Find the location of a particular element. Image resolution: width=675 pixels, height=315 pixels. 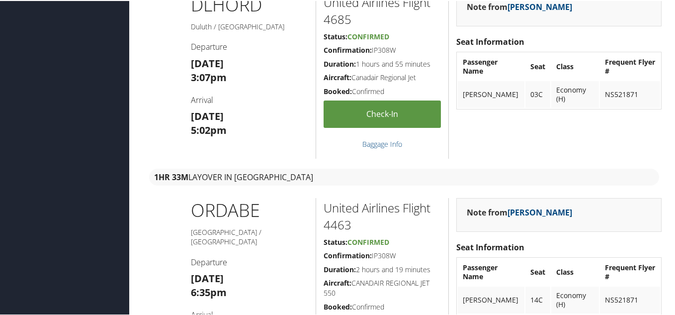

a: Baggage Info is located at coordinates (382, 143).